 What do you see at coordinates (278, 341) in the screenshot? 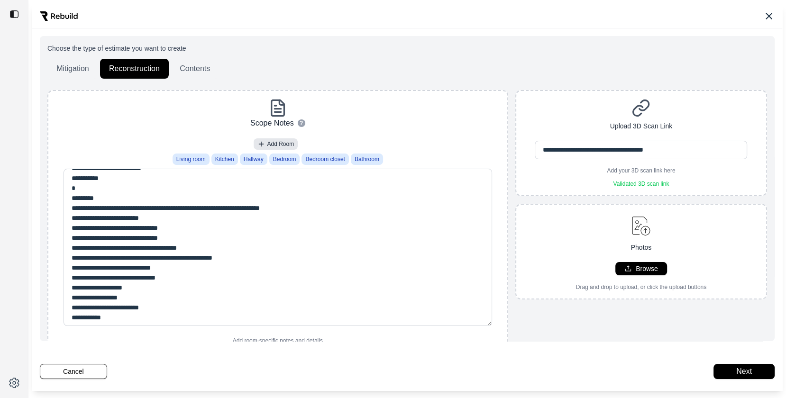
I see `p: Add room-specific notes and details` at bounding box center [278, 341].